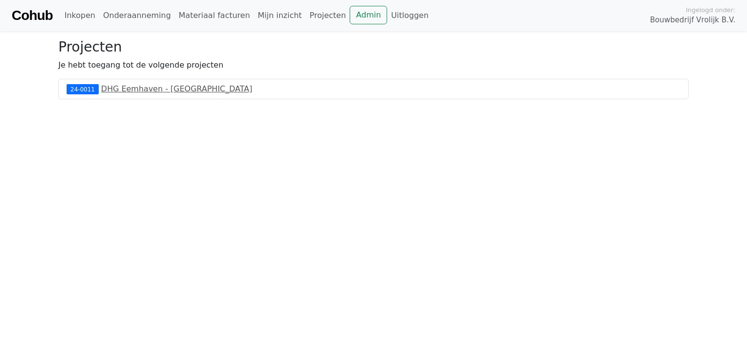 The height and width of the screenshot is (355, 747). I want to click on h3: Projecten, so click(373, 47).